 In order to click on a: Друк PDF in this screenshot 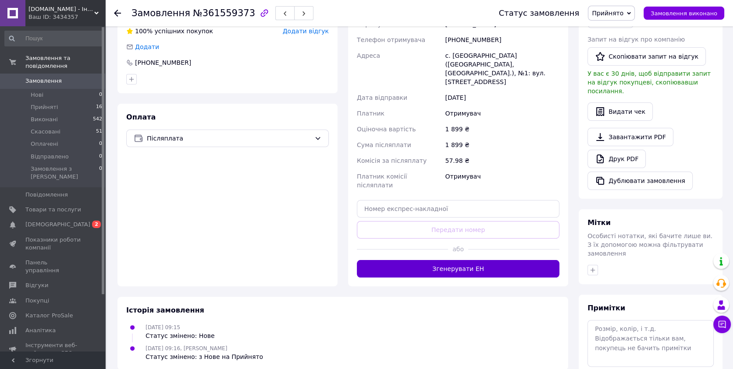, I will do `click(616, 159)`.